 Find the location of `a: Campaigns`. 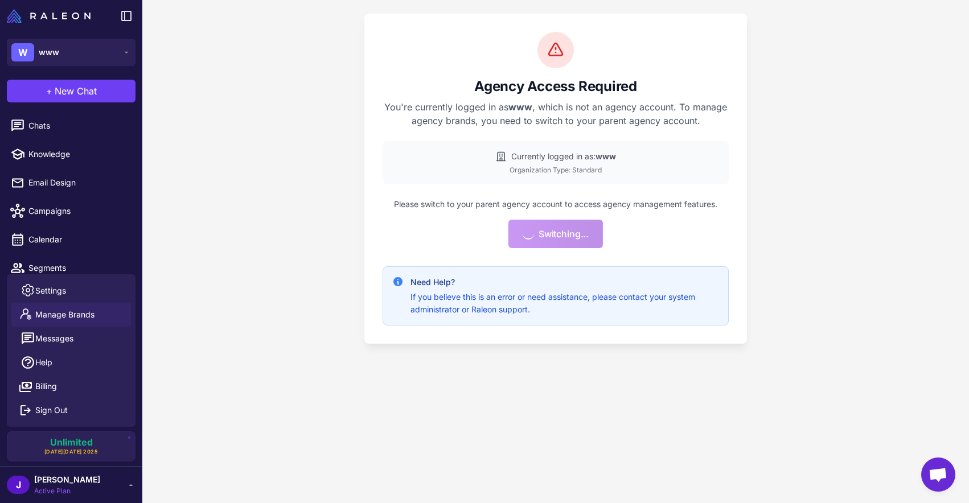

a: Campaigns is located at coordinates (71, 211).